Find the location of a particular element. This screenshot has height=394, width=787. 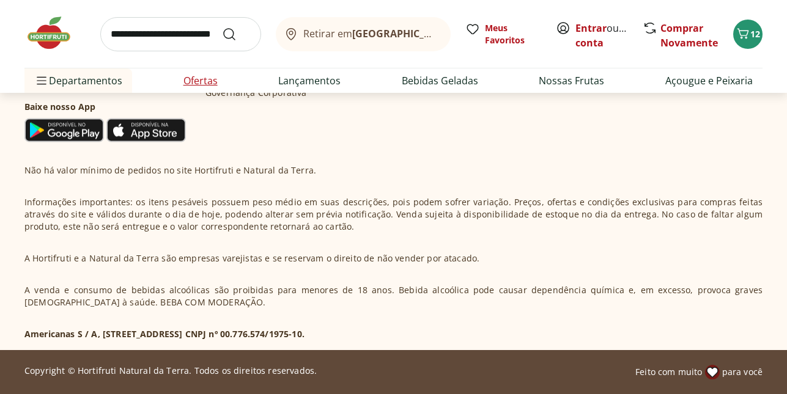

button: Submit Search is located at coordinates (237, 34).